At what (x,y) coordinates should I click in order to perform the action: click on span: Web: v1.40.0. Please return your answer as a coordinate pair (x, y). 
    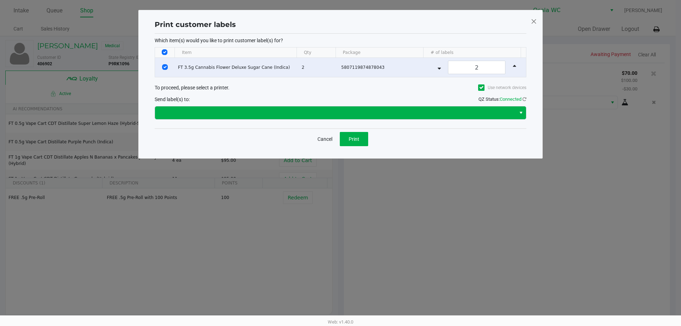
    Looking at the image, I should click on (341, 322).